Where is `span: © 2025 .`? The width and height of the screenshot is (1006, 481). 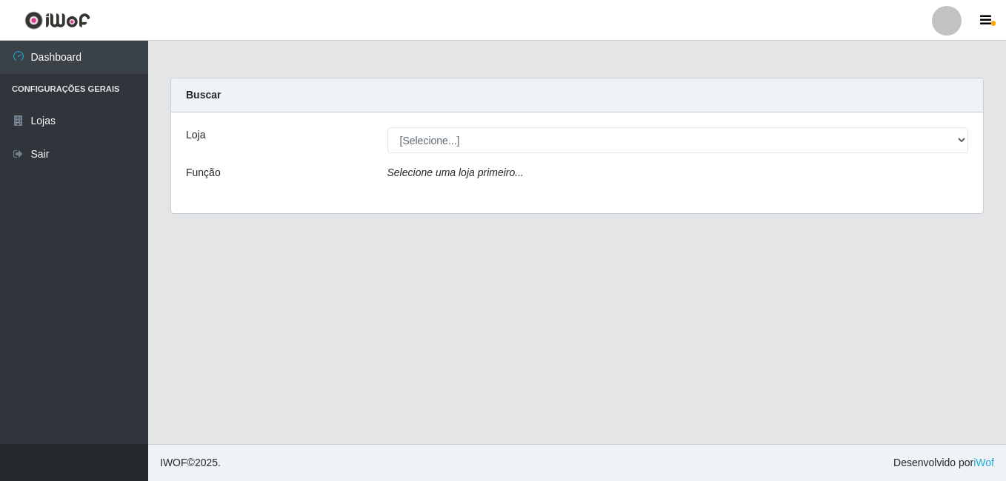 span: © 2025 . is located at coordinates (190, 463).